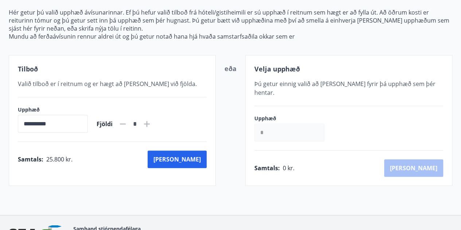 The image size is (461, 230). What do you see at coordinates (288, 168) in the screenshot?
I see `span: 0 kr.` at bounding box center [288, 168].